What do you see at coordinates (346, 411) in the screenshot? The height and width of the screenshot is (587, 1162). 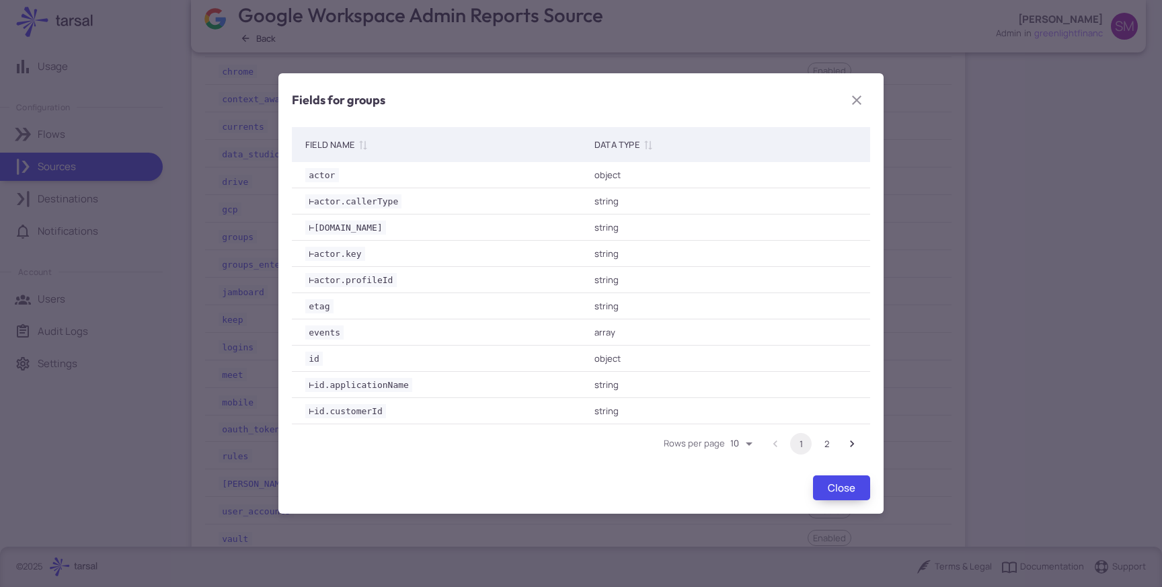 I see `code: ⊢ id.customerId` at bounding box center [346, 411].